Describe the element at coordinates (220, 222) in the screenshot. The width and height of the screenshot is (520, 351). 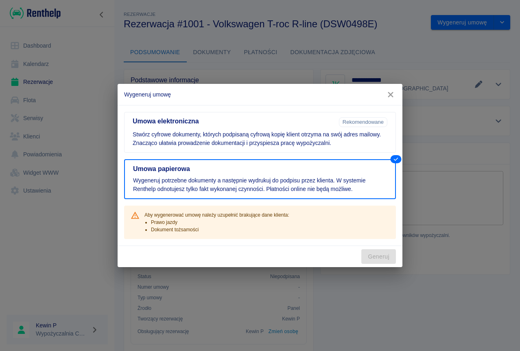
I see `li: Prawo jazdy` at that location.